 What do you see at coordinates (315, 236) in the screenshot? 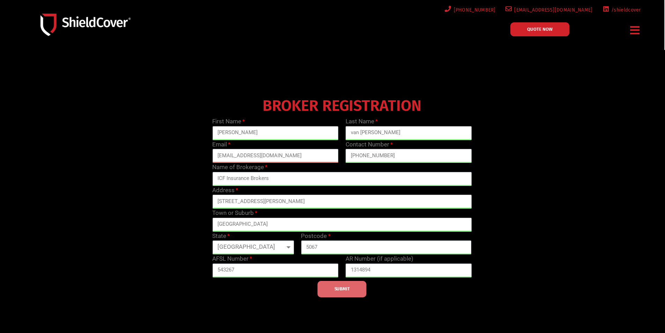
I see `label: Postcode` at bounding box center [315, 236].